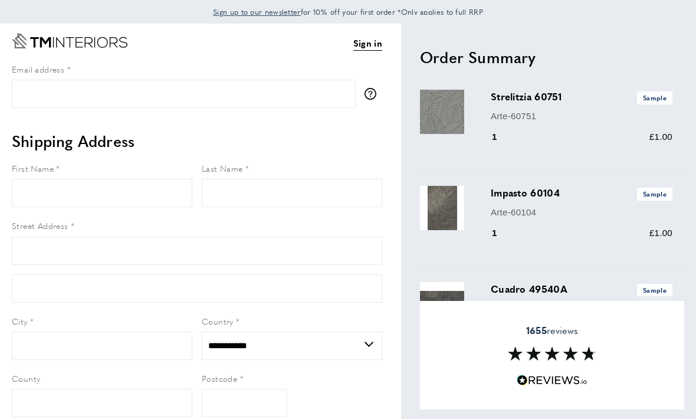 The image size is (696, 419). Describe the element at coordinates (32, 168) in the screenshot. I see `span: First Name` at that location.